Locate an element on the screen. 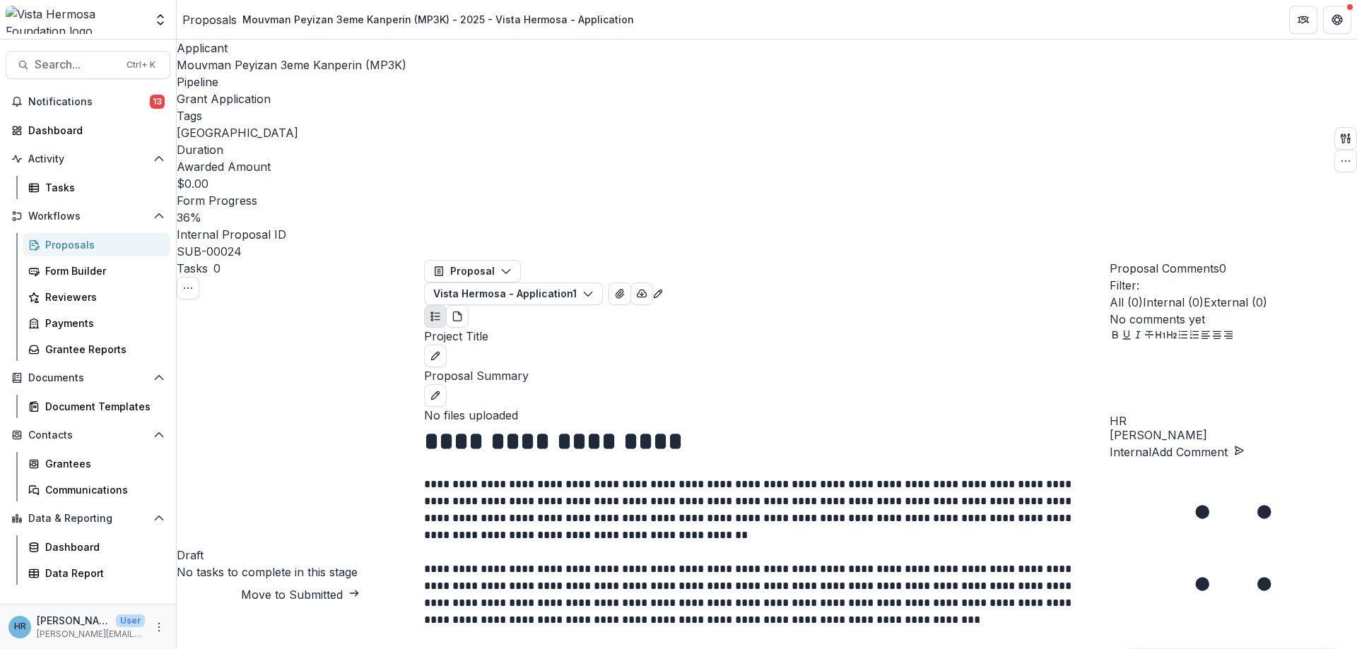 This screenshot has height=649, width=1357. button: Open entity switcher is located at coordinates (160, 20).